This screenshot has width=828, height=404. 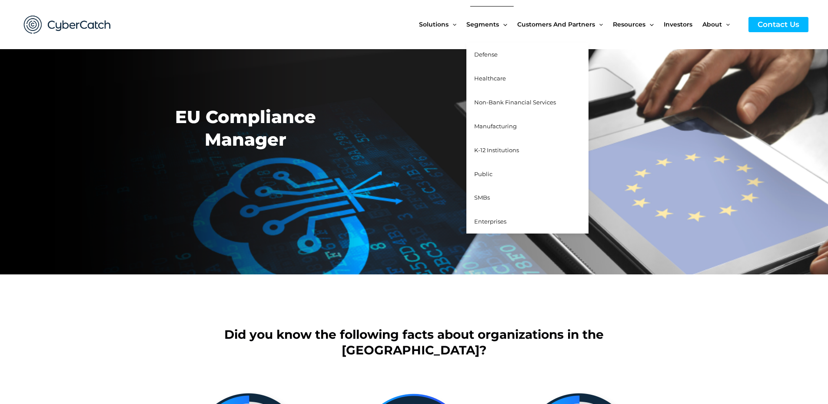 I want to click on span: Manufacturing, so click(x=496, y=126).